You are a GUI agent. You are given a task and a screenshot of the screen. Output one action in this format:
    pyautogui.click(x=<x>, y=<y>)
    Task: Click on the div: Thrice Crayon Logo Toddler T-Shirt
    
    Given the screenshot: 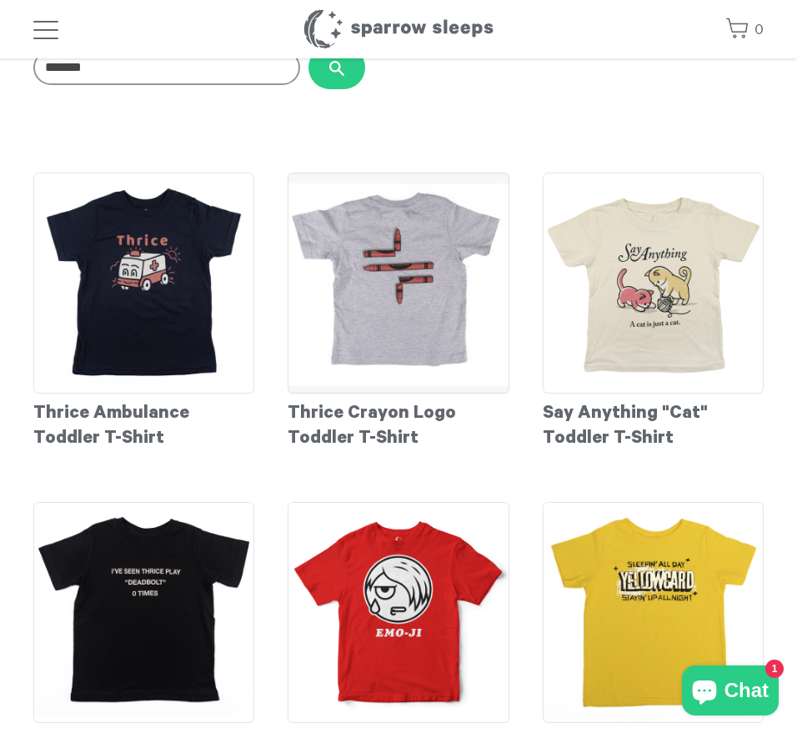 What is the action you would take?
    pyautogui.click(x=398, y=423)
    